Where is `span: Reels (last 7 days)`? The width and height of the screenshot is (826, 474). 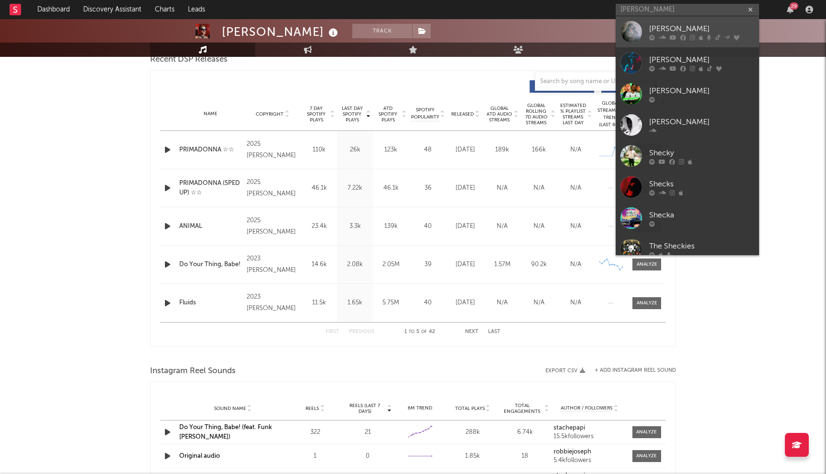 span: Reels (last 7 days) is located at coordinates (365, 408).